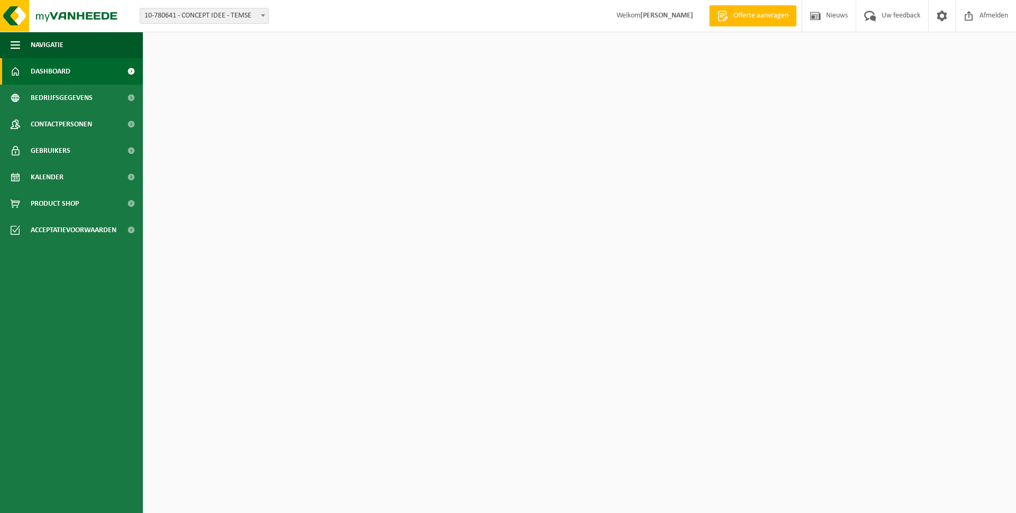 Image resolution: width=1016 pixels, height=513 pixels. I want to click on span: Gebruikers, so click(50, 151).